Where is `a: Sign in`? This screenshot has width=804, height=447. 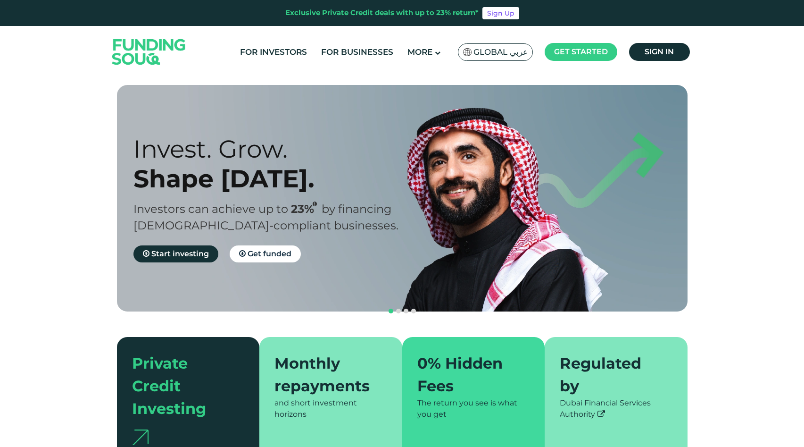 a: Sign in is located at coordinates (660, 52).